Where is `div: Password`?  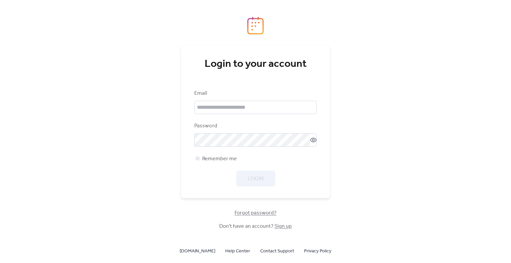
div: Password is located at coordinates (255, 126).